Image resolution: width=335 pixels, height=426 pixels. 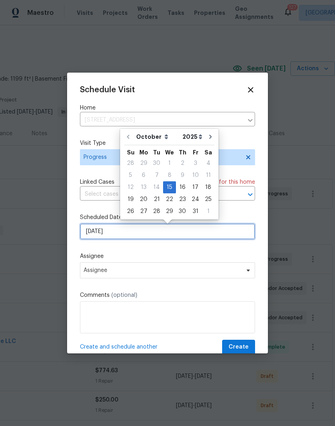 I want to click on div: 10, so click(x=195, y=175).